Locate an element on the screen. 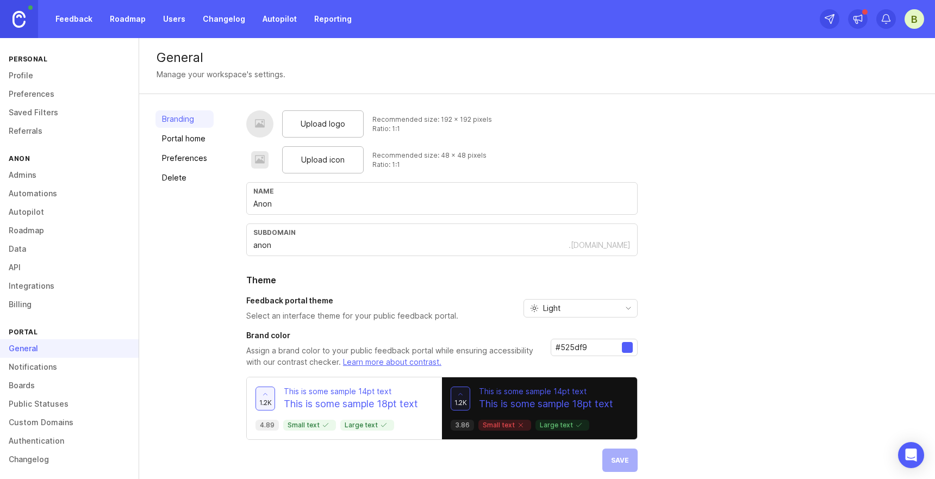 The image size is (935, 479). p: Select an interface theme for your public feedback portal. is located at coordinates (352, 316).